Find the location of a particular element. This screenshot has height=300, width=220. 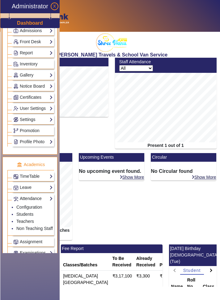

span: Inventory is located at coordinates (29, 64).